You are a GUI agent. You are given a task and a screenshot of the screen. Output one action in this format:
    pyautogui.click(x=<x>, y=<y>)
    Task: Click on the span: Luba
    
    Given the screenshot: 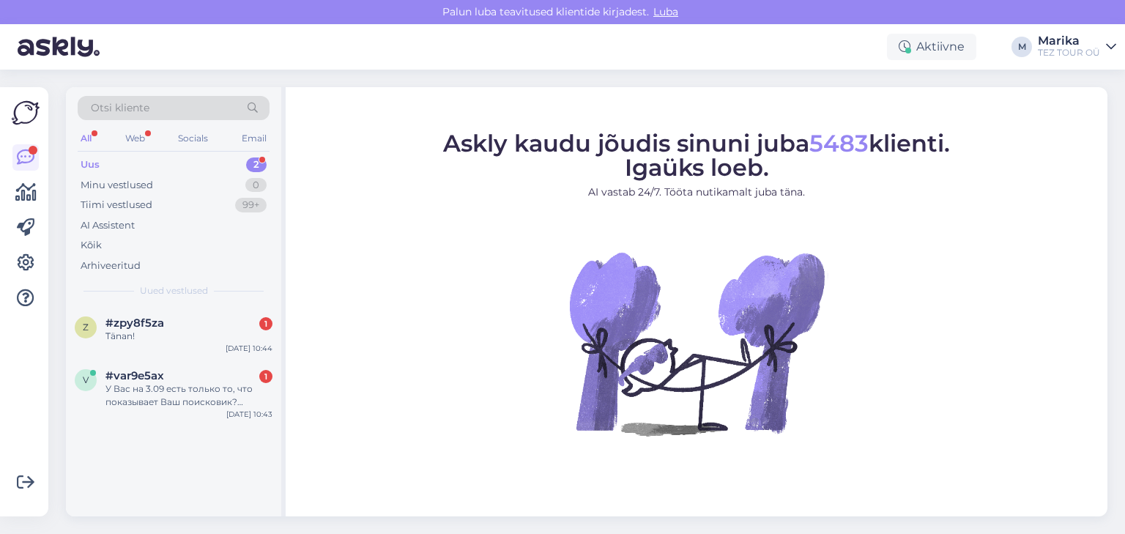 What is the action you would take?
    pyautogui.click(x=666, y=12)
    